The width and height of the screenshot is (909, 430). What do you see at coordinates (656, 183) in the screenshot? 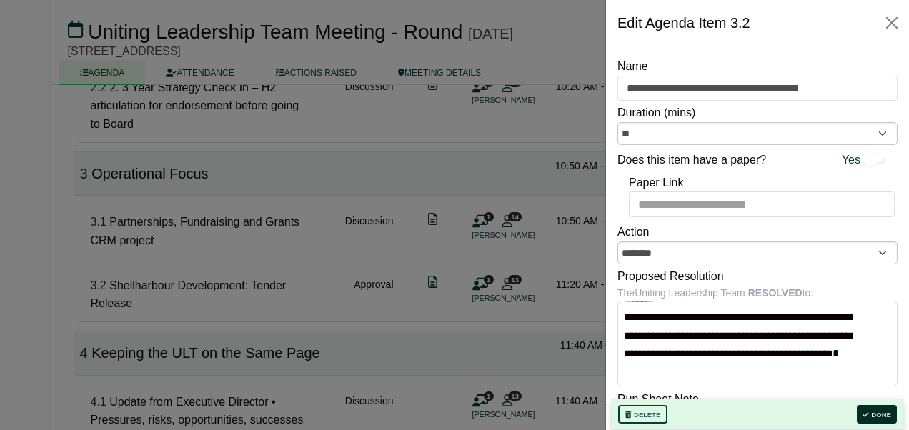
I see `label: Paper Link` at bounding box center [656, 183].